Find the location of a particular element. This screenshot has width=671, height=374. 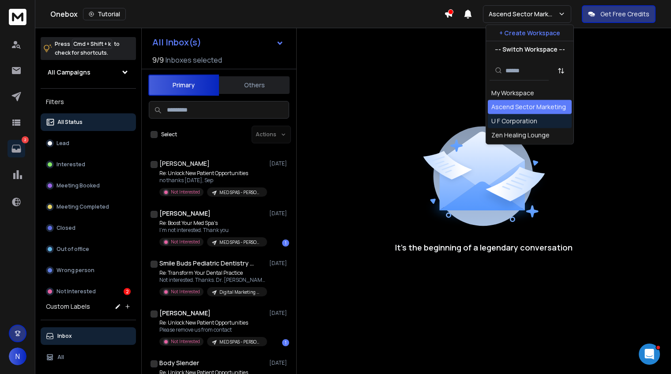

button: N is located at coordinates (18, 357).